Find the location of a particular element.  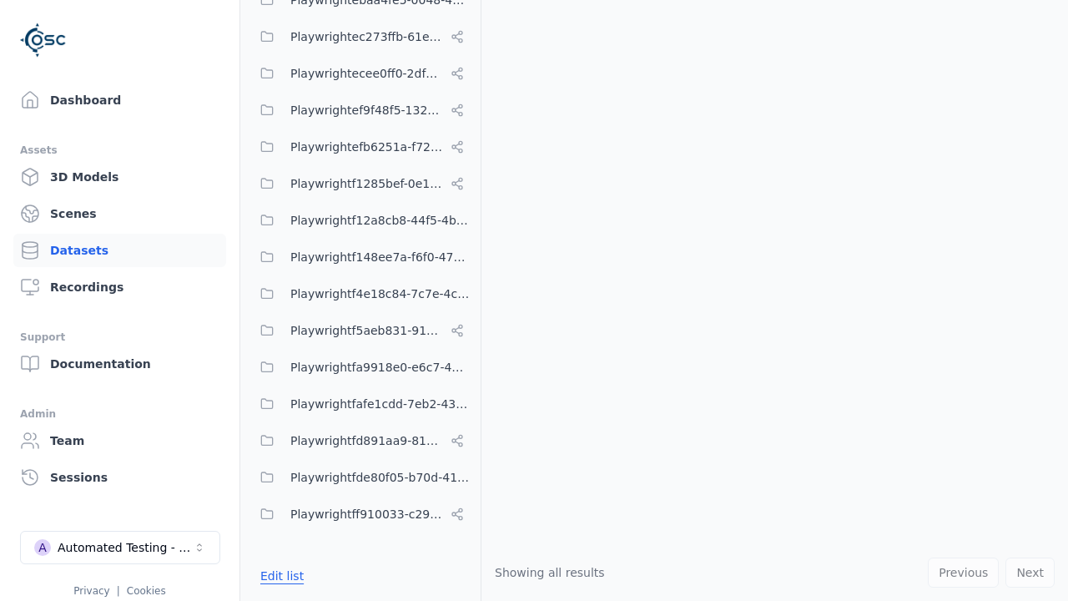

a: Dashboard is located at coordinates (119, 100).